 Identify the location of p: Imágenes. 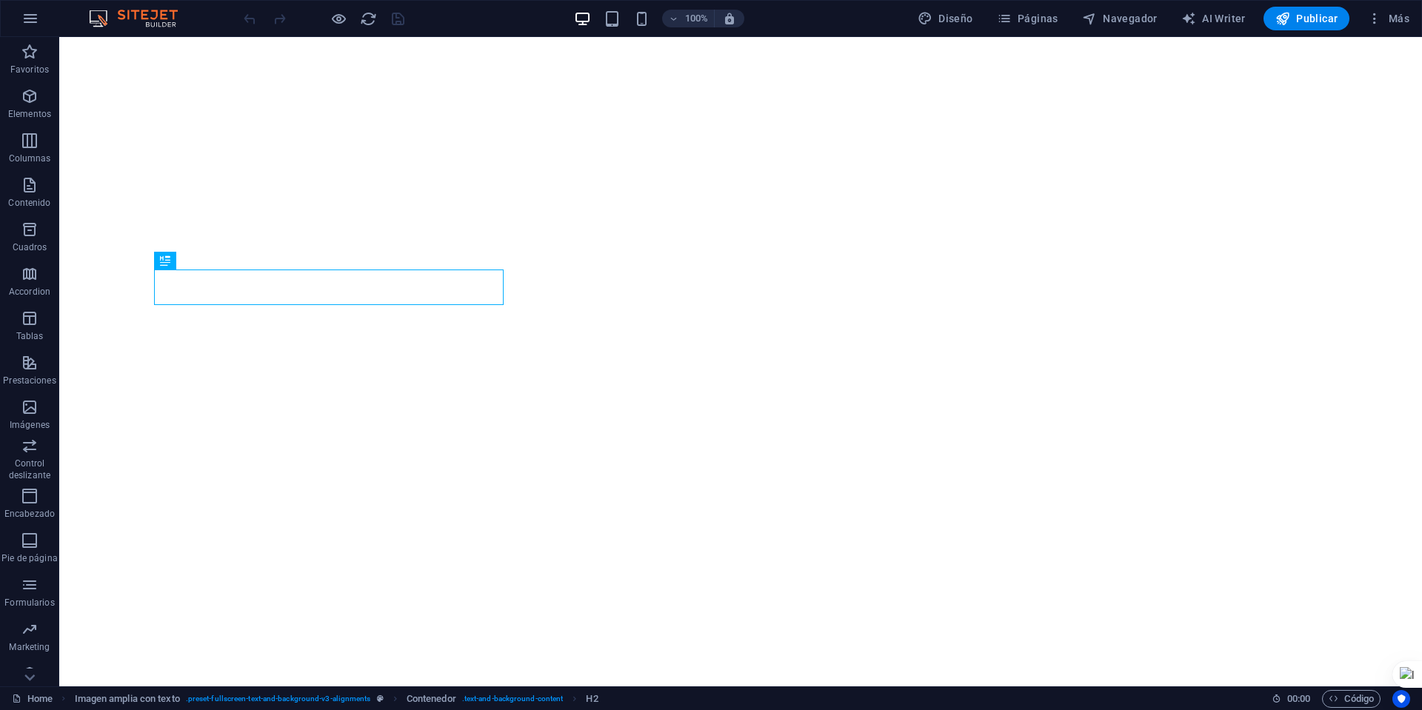
(30, 425).